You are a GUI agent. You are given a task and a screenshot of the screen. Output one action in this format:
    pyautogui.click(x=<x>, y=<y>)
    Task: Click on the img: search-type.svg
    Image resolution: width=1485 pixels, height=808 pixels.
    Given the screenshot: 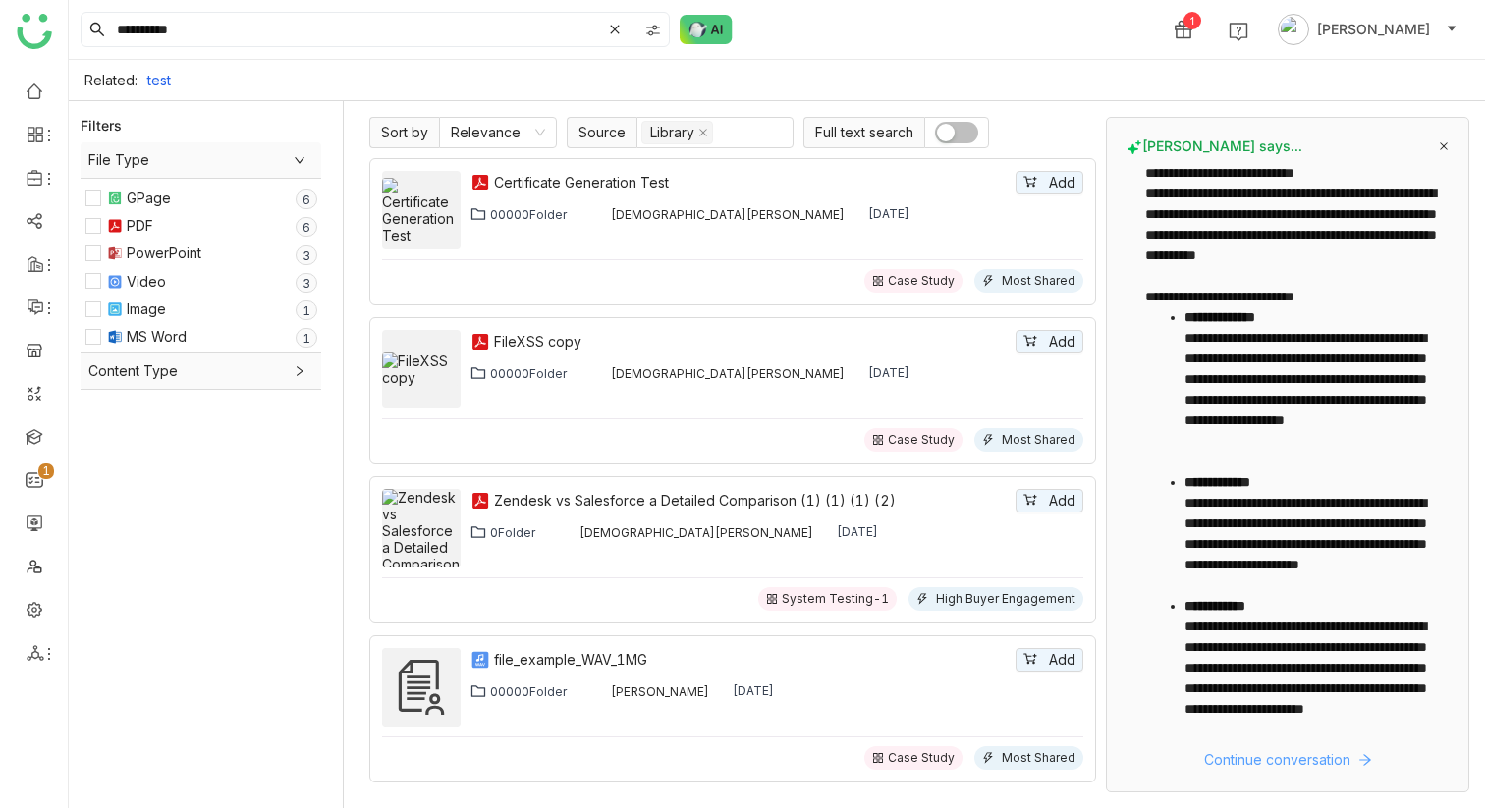 What is the action you would take?
    pyautogui.click(x=653, y=30)
    